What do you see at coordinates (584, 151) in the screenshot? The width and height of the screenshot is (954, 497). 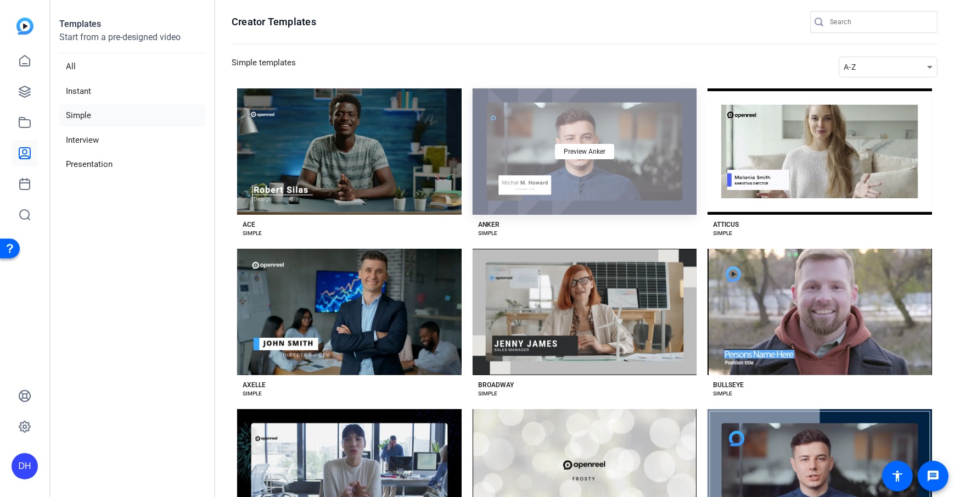 I see `button: Template imagePreview Anker` at bounding box center [584, 151].